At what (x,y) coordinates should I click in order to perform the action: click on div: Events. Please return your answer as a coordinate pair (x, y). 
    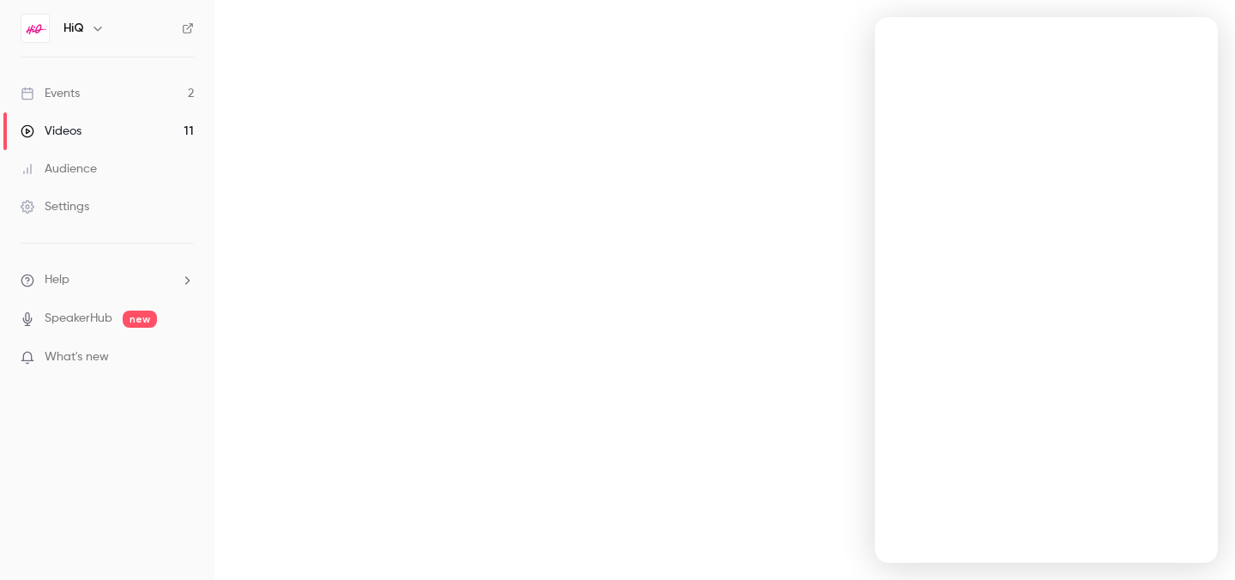
    Looking at the image, I should click on (50, 93).